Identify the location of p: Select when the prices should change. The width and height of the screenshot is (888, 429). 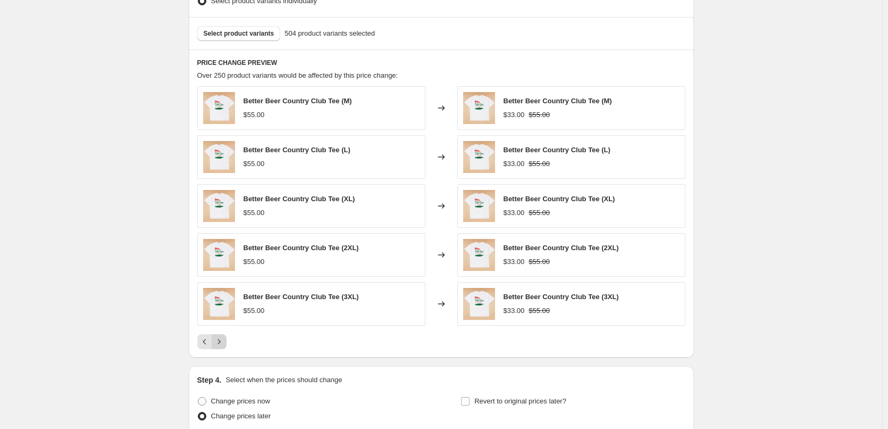
(283, 380).